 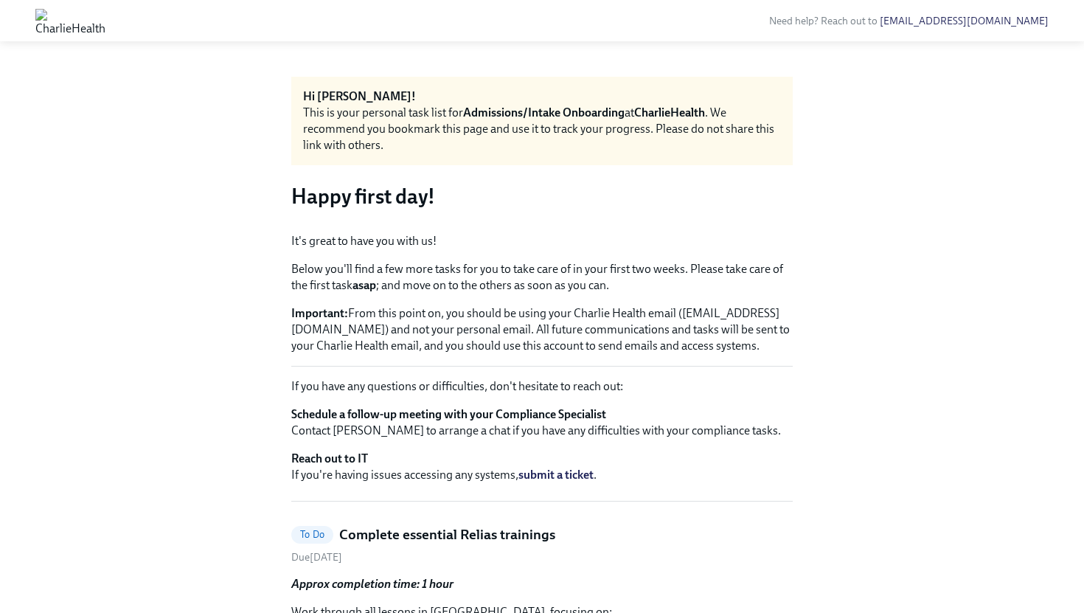 What do you see at coordinates (542, 467) in the screenshot?
I see `p: If you're having issues accessing any systems, .` at bounding box center [542, 467].